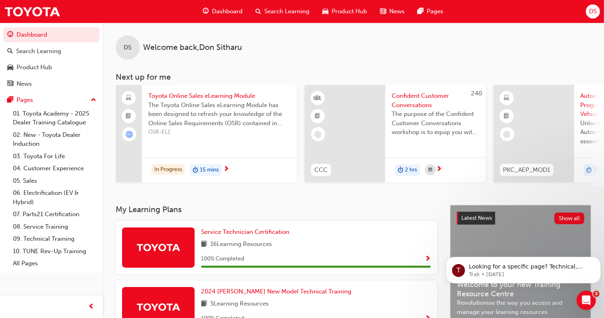 The width and height of the screenshot is (604, 318). Describe the element at coordinates (54, 263) in the screenshot. I see `a: All Pages` at that location.